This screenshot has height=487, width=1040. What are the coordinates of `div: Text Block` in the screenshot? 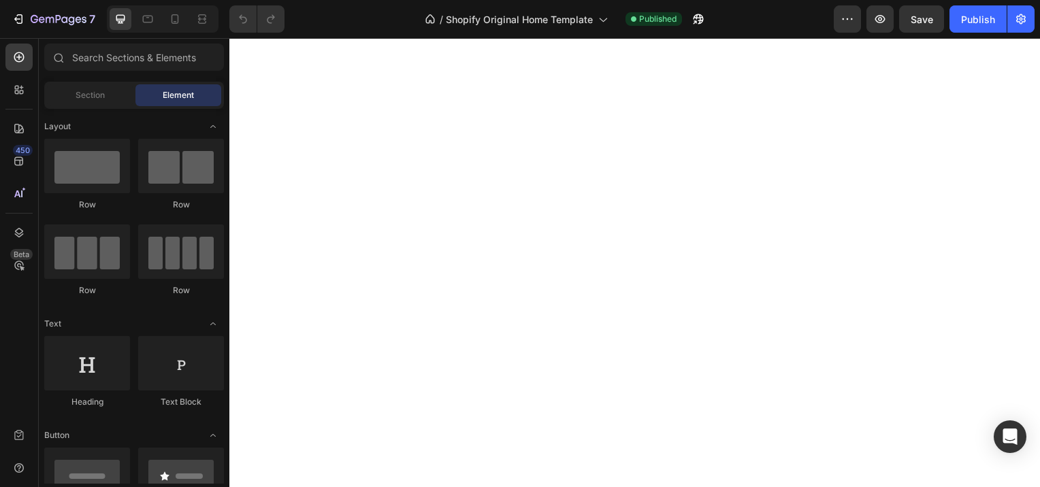 It's located at (181, 402).